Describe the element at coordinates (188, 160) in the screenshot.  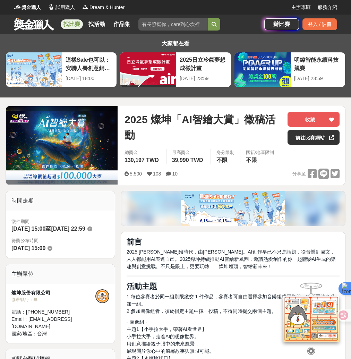
I see `span: 39,990 TWD` at that location.